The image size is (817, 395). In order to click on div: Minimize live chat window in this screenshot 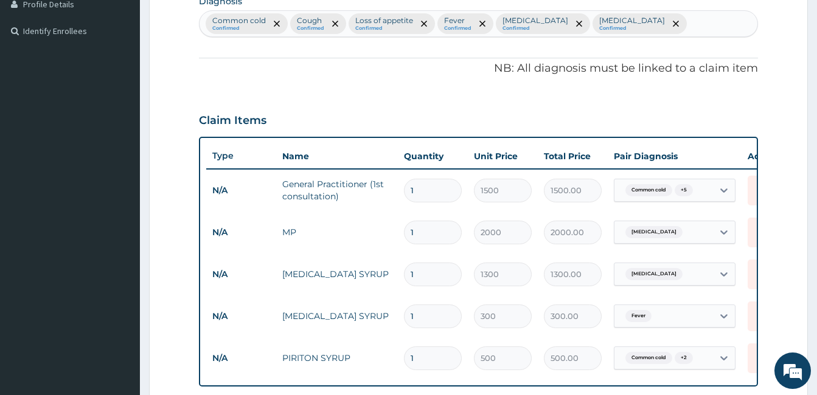, I will do `click(214, 21)`.